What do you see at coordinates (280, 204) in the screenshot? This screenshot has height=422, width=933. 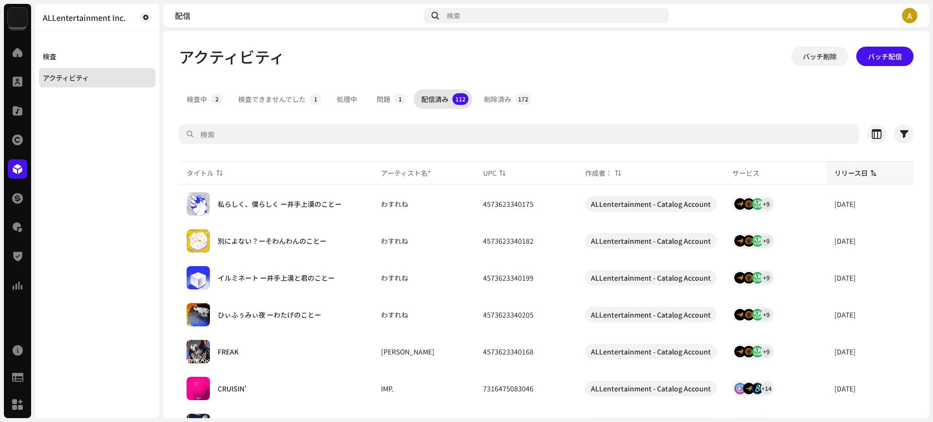 I see `div: 私らしく、僕らしく ー井手上漠のことー` at bounding box center [280, 204].